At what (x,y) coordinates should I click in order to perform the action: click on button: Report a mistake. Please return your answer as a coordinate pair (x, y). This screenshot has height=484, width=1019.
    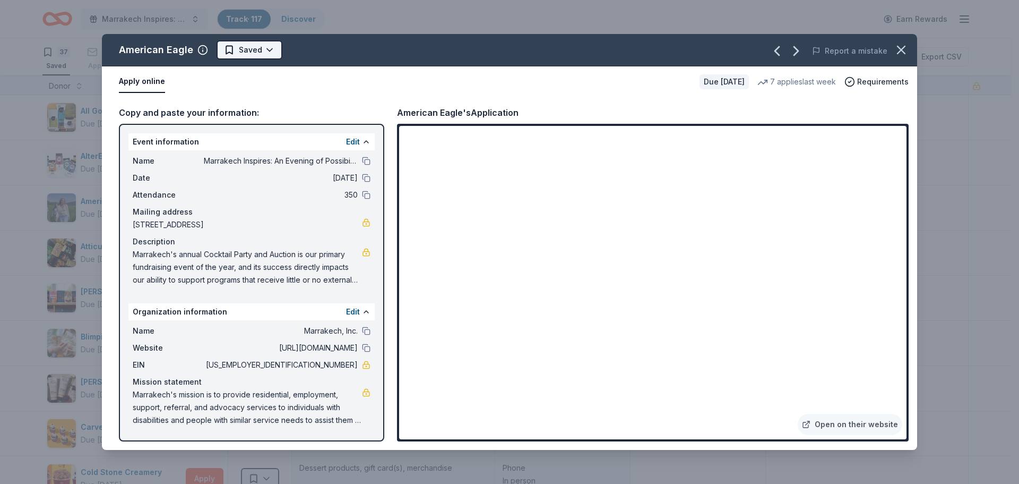
    Looking at the image, I should click on (850, 51).